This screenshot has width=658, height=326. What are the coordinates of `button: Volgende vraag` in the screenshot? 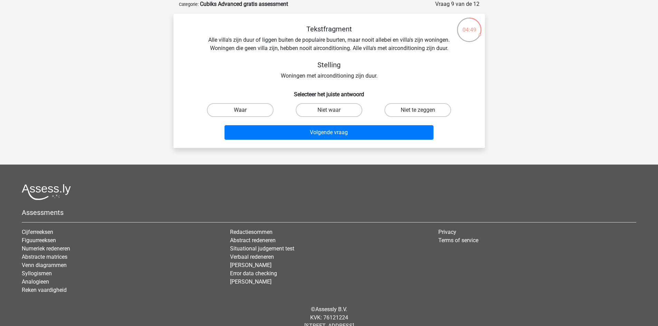 It's located at (329, 133).